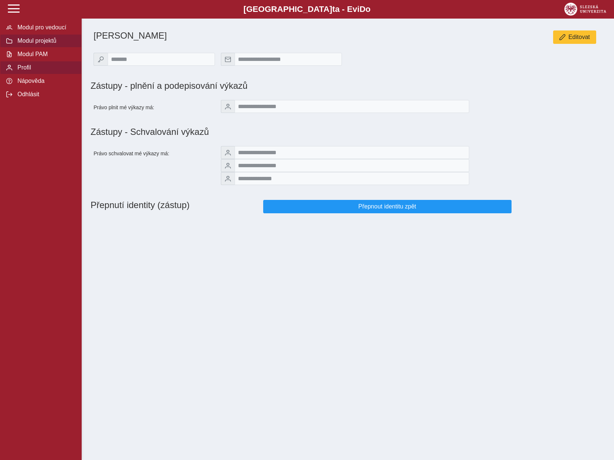 Image resolution: width=614 pixels, height=460 pixels. I want to click on button: Editovat, so click(575, 37).